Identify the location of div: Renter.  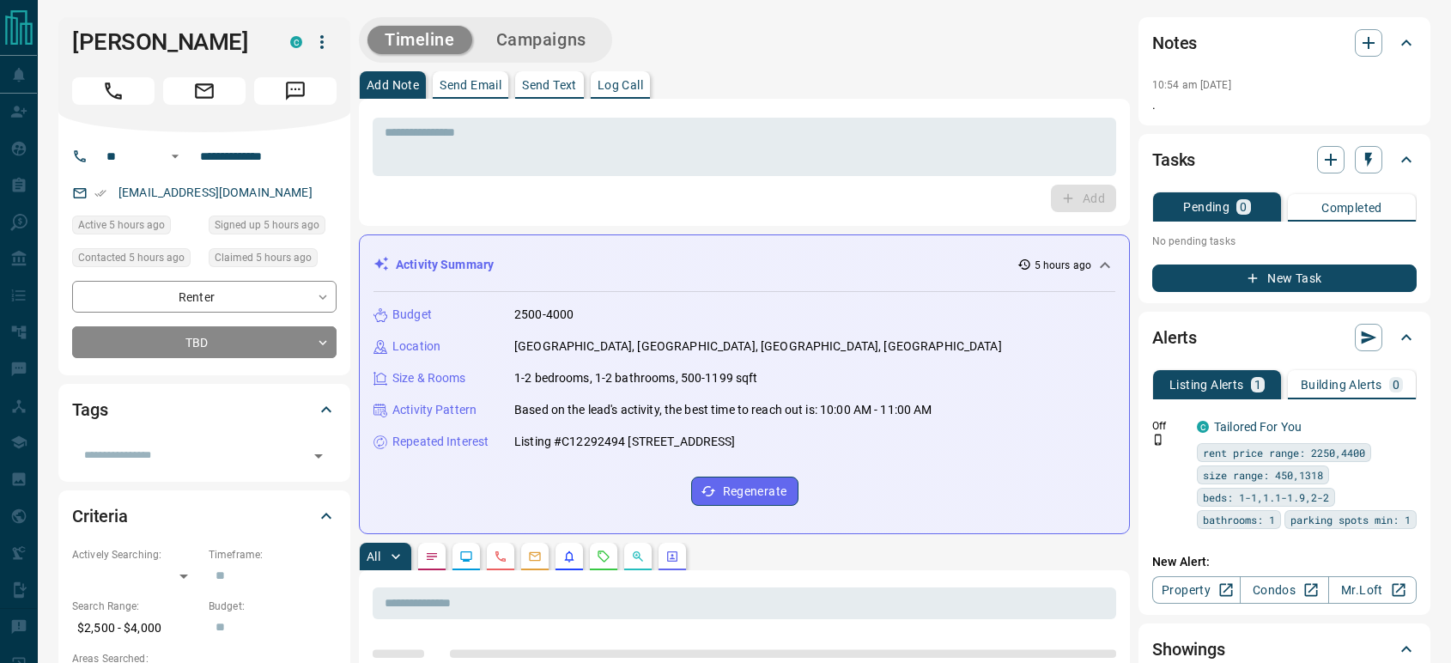
(204, 296).